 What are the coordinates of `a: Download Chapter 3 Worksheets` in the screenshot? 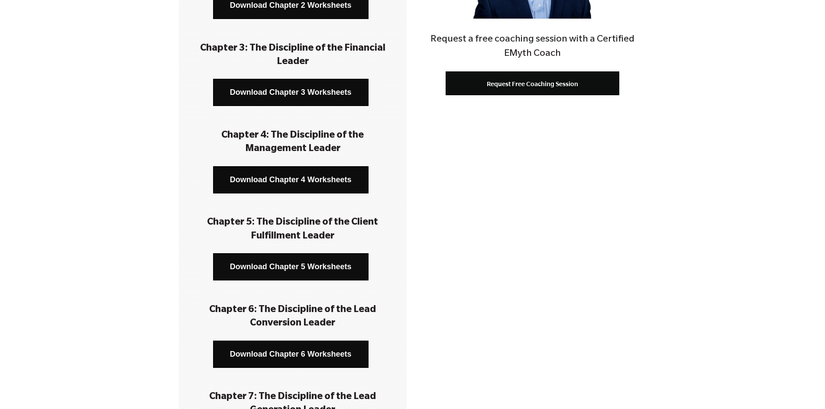 It's located at (291, 92).